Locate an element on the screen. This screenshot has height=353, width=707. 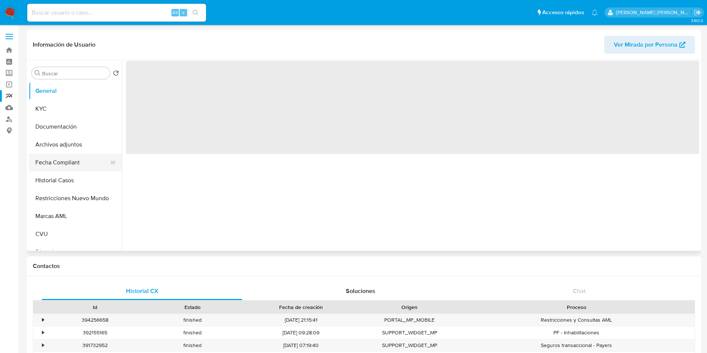
button: Fecha Compliant is located at coordinates (72, 162).